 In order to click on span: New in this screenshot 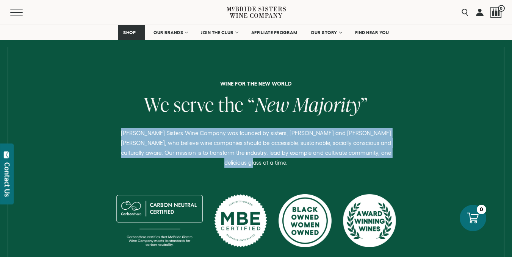, I will do `click(272, 104)`.